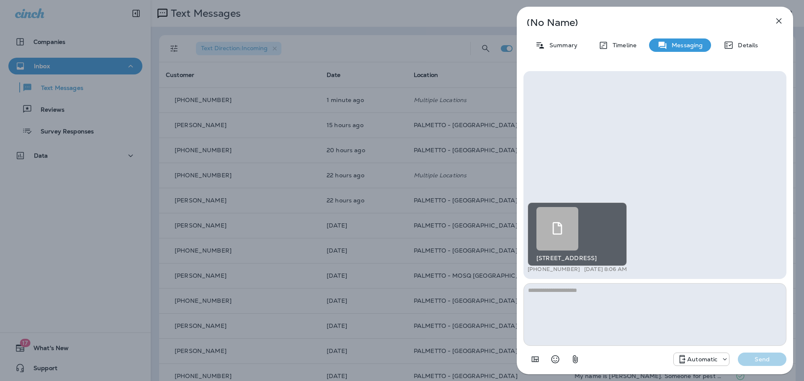 Image resolution: width=804 pixels, height=381 pixels. What do you see at coordinates (535, 360) in the screenshot?
I see `button: Add in a premade template` at bounding box center [535, 360].